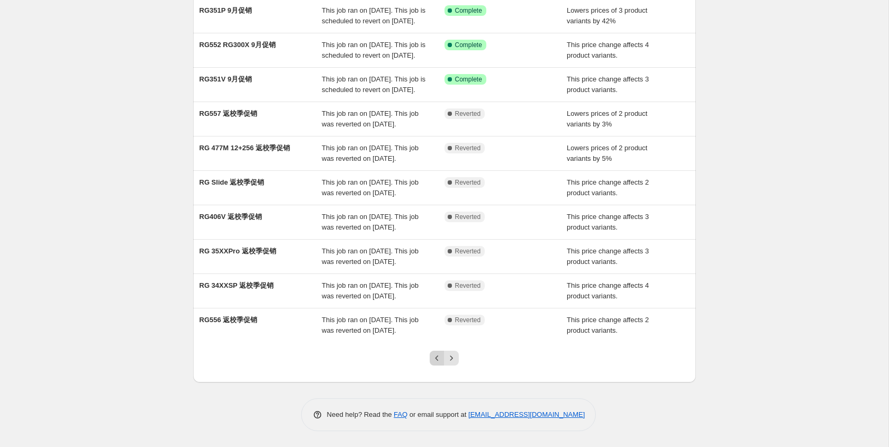 Image resolution: width=889 pixels, height=447 pixels. What do you see at coordinates (451, 358) in the screenshot?
I see `button: Next` at bounding box center [451, 358].